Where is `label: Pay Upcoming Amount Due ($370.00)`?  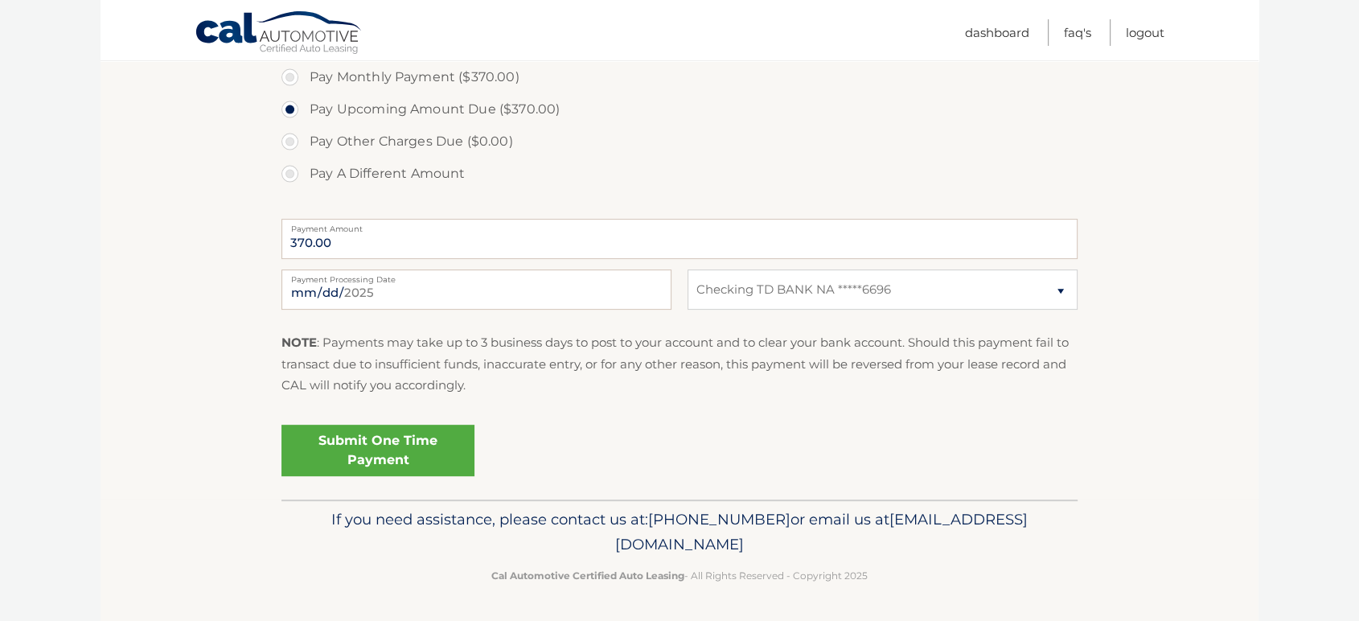 label: Pay Upcoming Amount Due ($370.00) is located at coordinates (679, 109).